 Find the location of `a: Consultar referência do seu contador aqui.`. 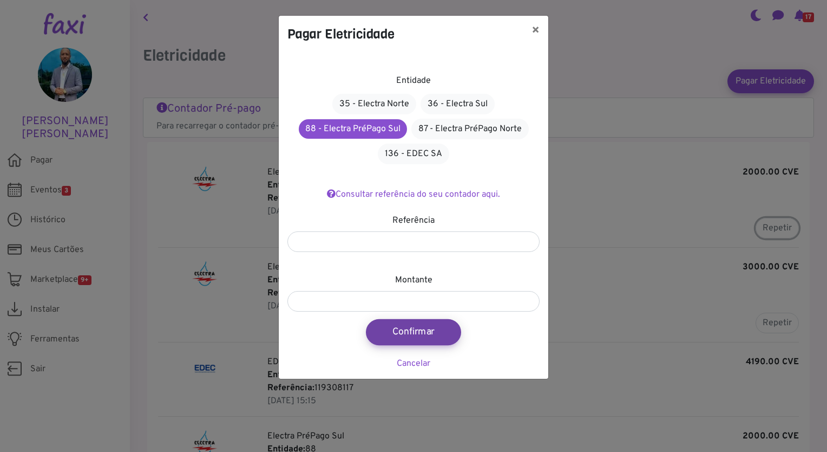

a: Consultar referência do seu contador aqui. is located at coordinates (414, 194).